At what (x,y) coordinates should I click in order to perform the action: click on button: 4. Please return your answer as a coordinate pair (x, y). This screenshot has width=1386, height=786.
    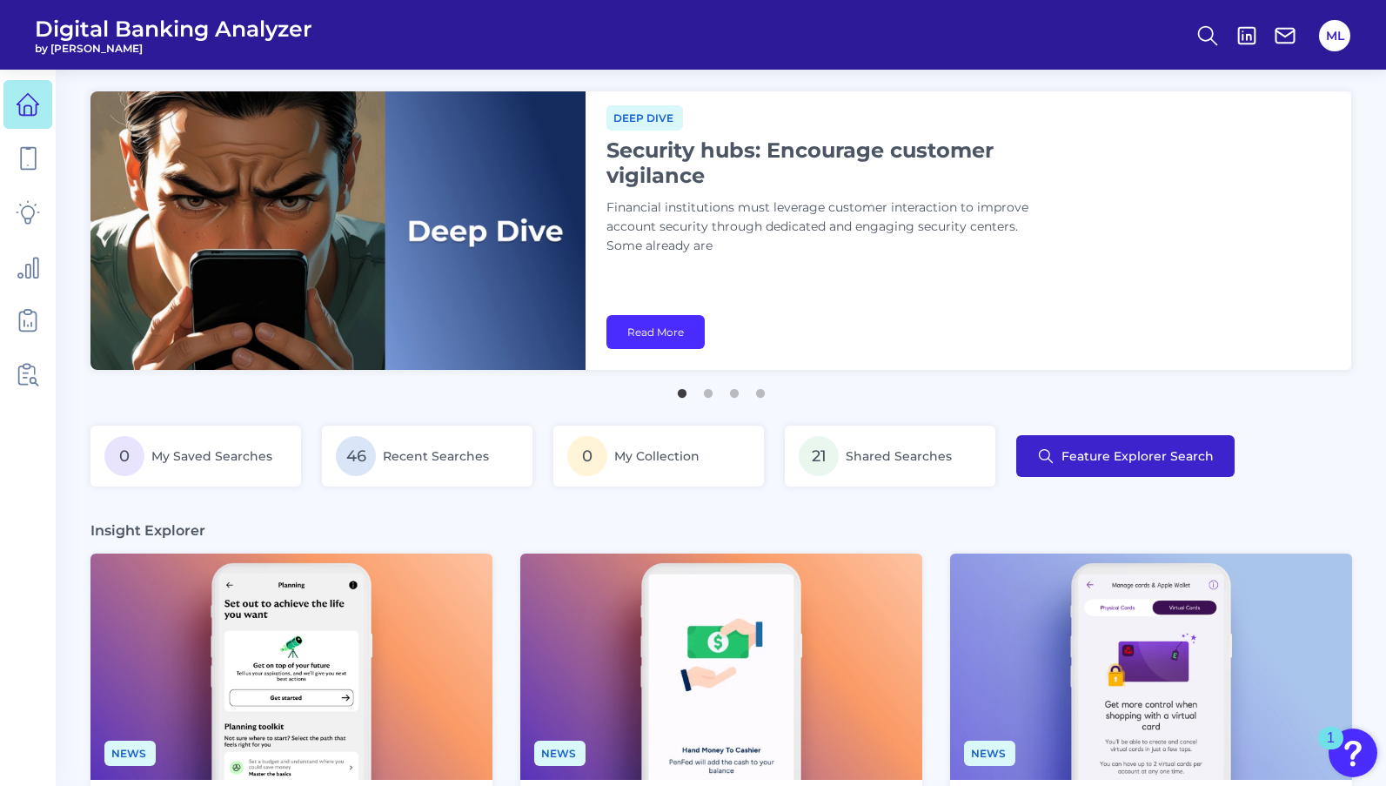
    Looking at the image, I should click on (761, 389).